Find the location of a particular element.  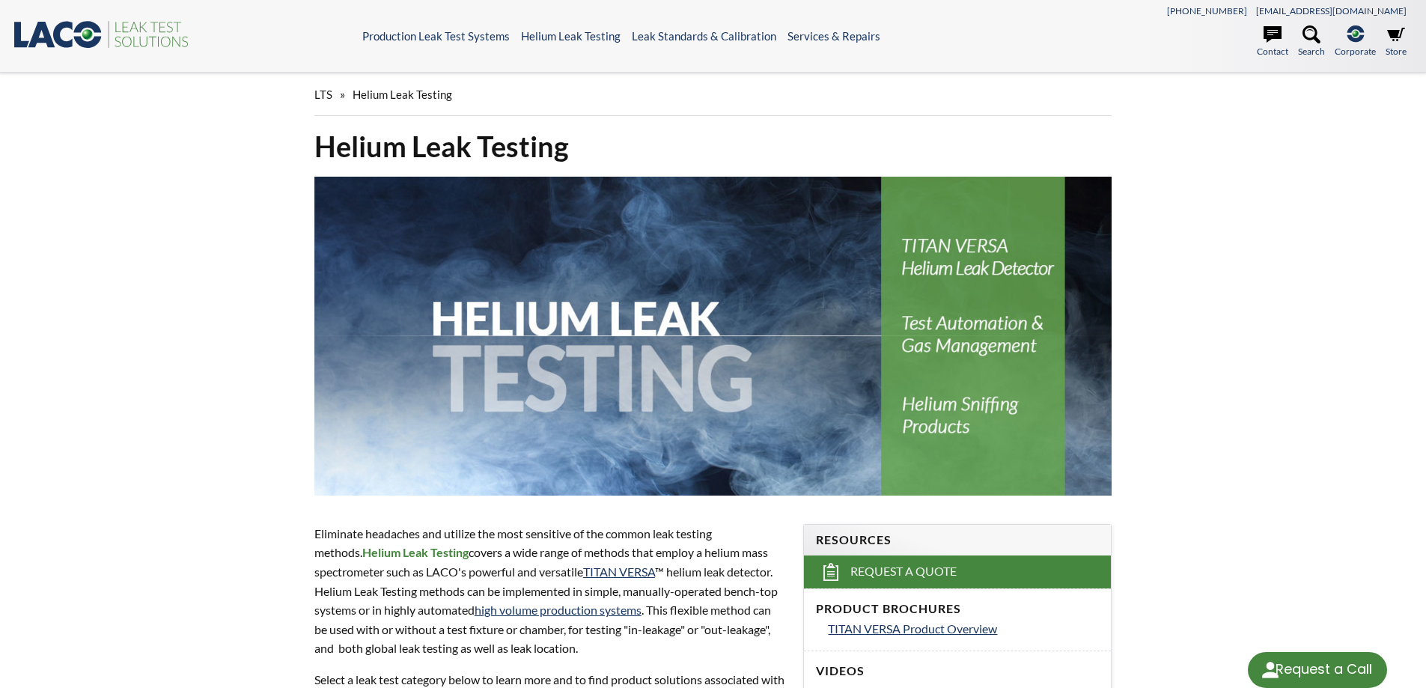

a: Store is located at coordinates (1396, 42).